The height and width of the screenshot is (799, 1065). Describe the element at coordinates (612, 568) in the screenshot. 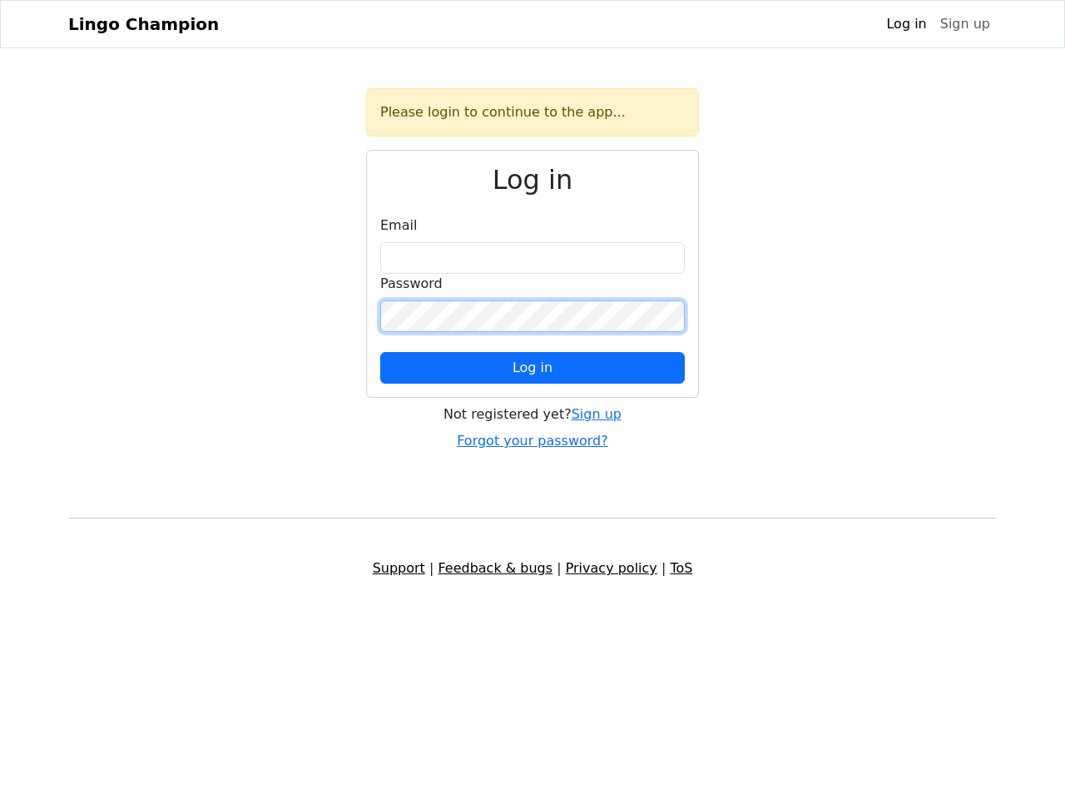

I see `a: Privacy policy` at that location.